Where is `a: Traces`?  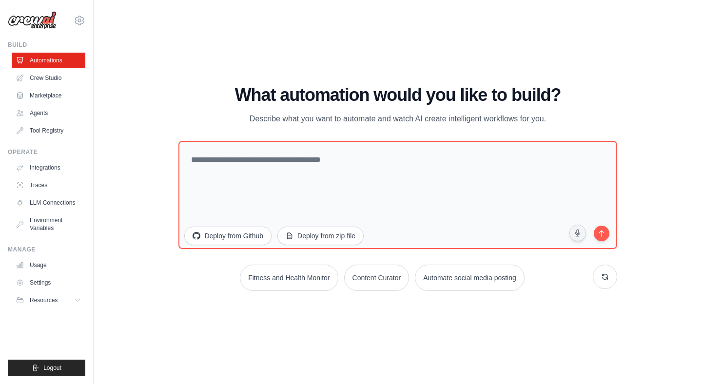 a: Traces is located at coordinates (48, 185).